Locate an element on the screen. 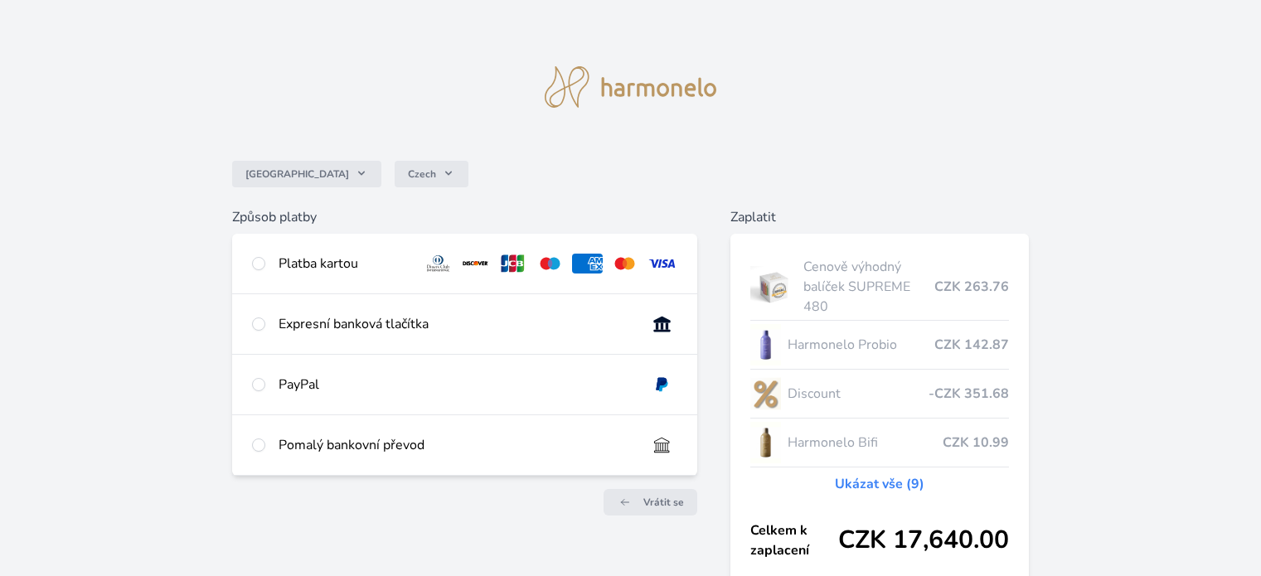 Image resolution: width=1261 pixels, height=576 pixels. span: Vrátit se is located at coordinates (663, 502).